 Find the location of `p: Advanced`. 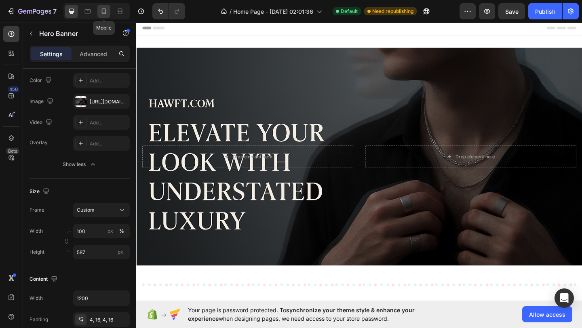

p: Advanced is located at coordinates (93, 54).